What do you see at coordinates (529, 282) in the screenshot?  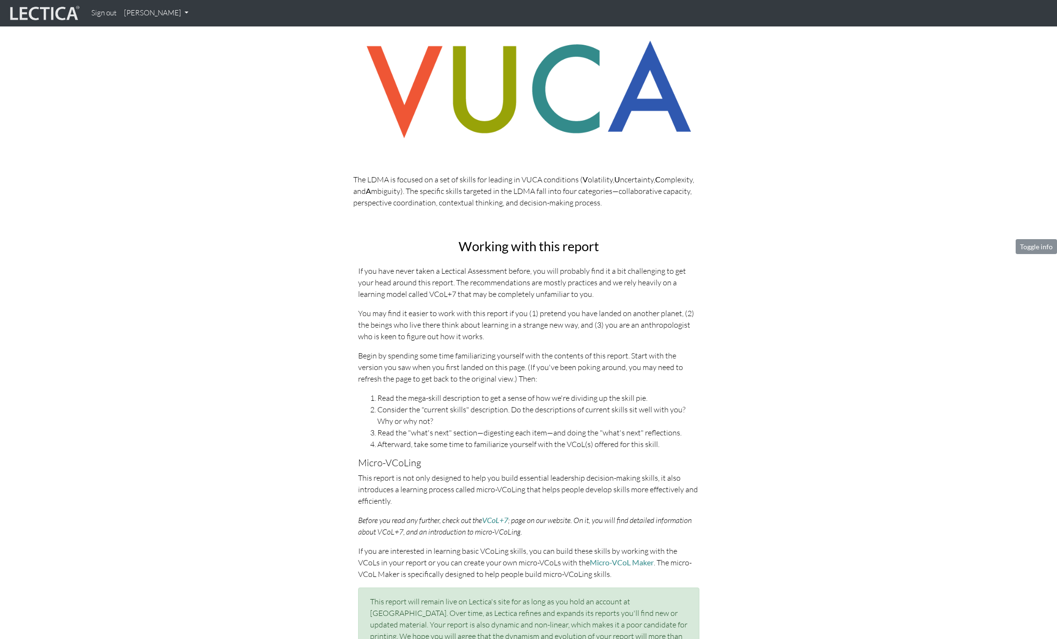 I see `p: If you have never taken a Lectical Assessment before, you will probably find it a bit challenging...` at bounding box center [529, 282].